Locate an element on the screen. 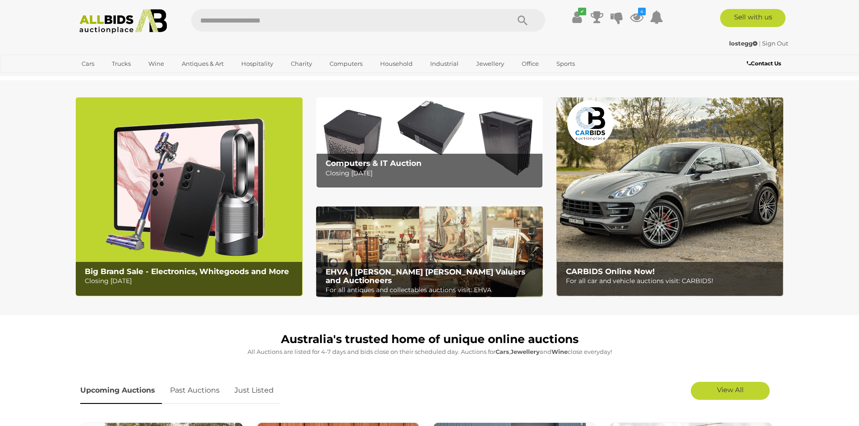 This screenshot has width=859, height=426. a: Contact Us is located at coordinates (765, 64).